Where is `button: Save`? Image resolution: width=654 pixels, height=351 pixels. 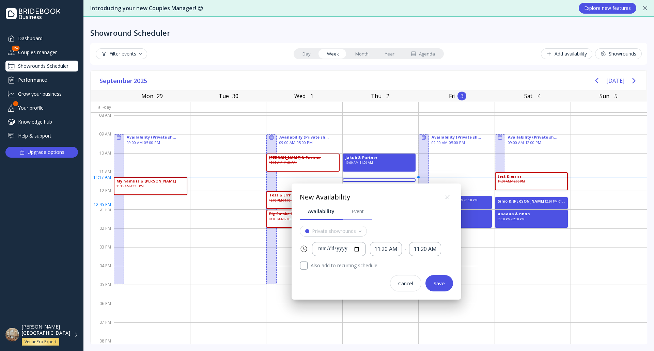
button: Save is located at coordinates (439, 283).